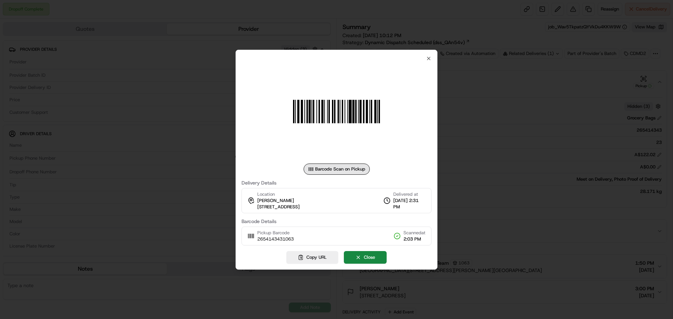 Image resolution: width=673 pixels, height=319 pixels. What do you see at coordinates (86, 105) in the screenshot?
I see `a: 💻API Documentation` at bounding box center [86, 105].